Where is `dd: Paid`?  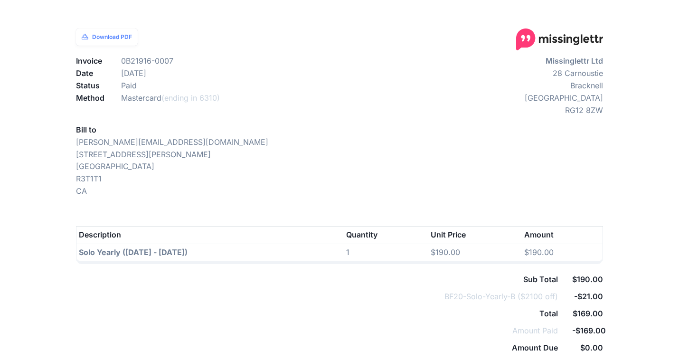 dd: Paid is located at coordinates (226, 86).